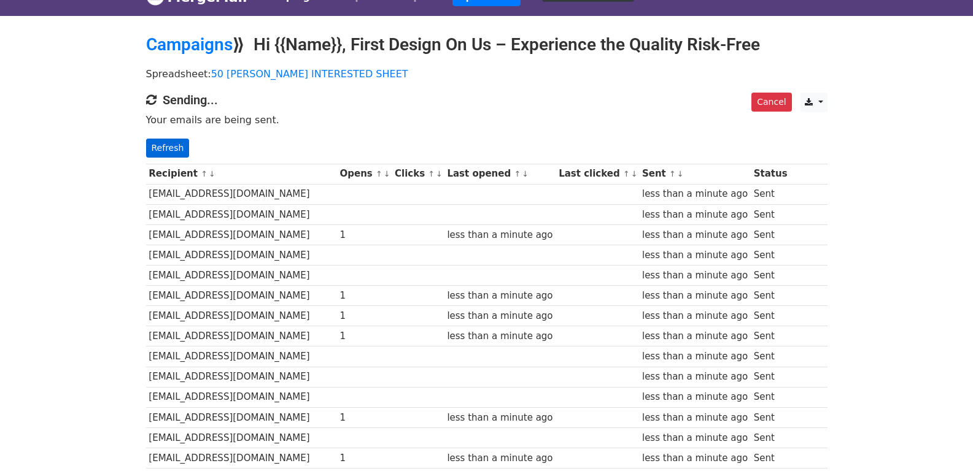 The width and height of the screenshot is (973, 474). What do you see at coordinates (942, 445) in the screenshot?
I see `div: Chat Widget` at bounding box center [942, 445].